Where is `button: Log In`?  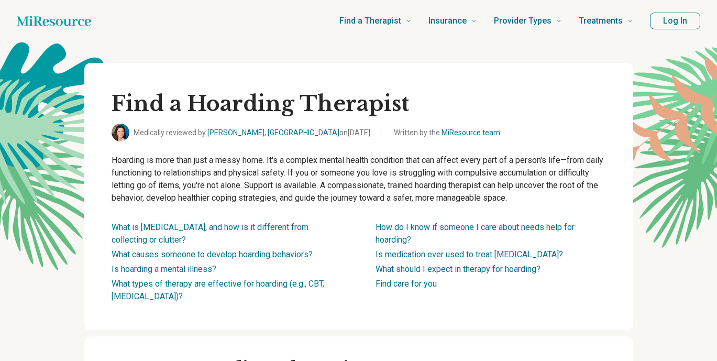
button: Log In is located at coordinates (675, 21).